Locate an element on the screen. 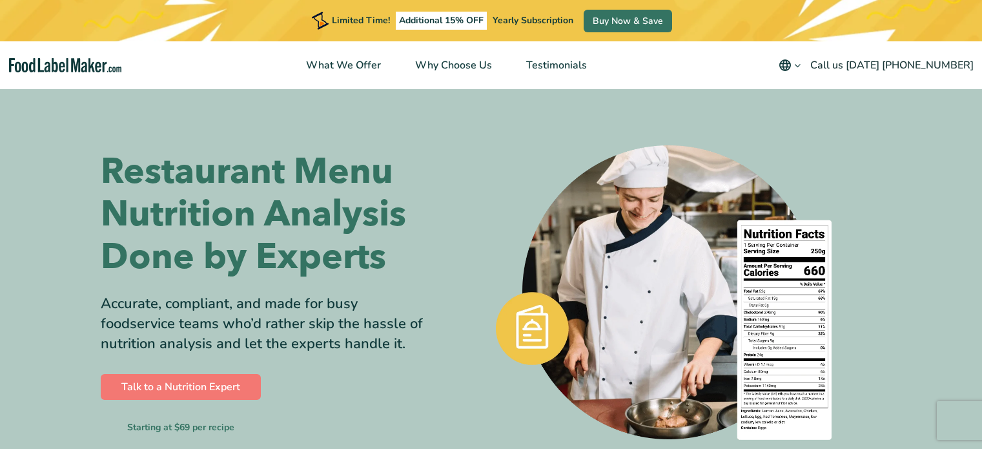  p: Accurate, compliant, and made for busy foodservice teams who’d rather skip the hassle of nutritio... is located at coordinates (264, 324).